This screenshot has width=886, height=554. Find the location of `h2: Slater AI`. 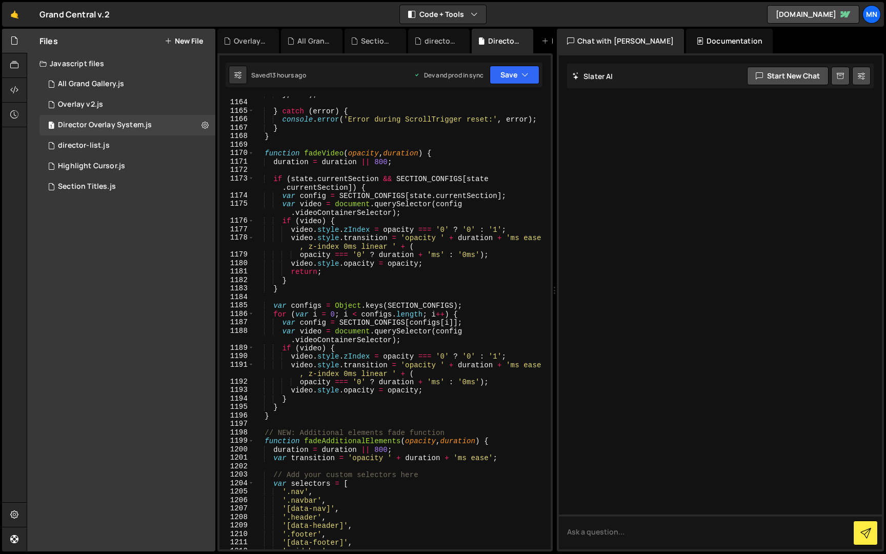

h2: Slater AI is located at coordinates (593, 76).